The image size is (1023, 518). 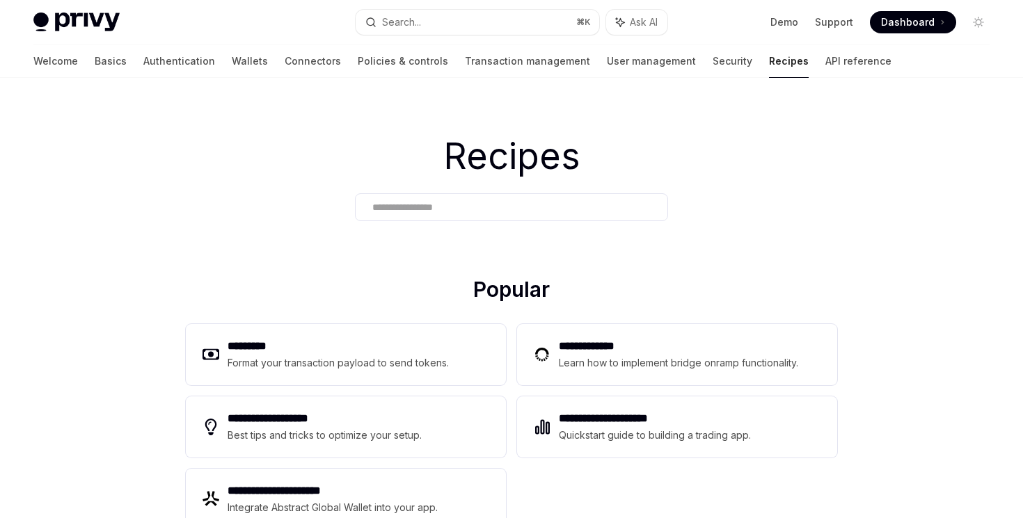 What do you see at coordinates (324, 436) in the screenshot?
I see `div: Best tips and tricks to optimize your setup.` at bounding box center [324, 436].